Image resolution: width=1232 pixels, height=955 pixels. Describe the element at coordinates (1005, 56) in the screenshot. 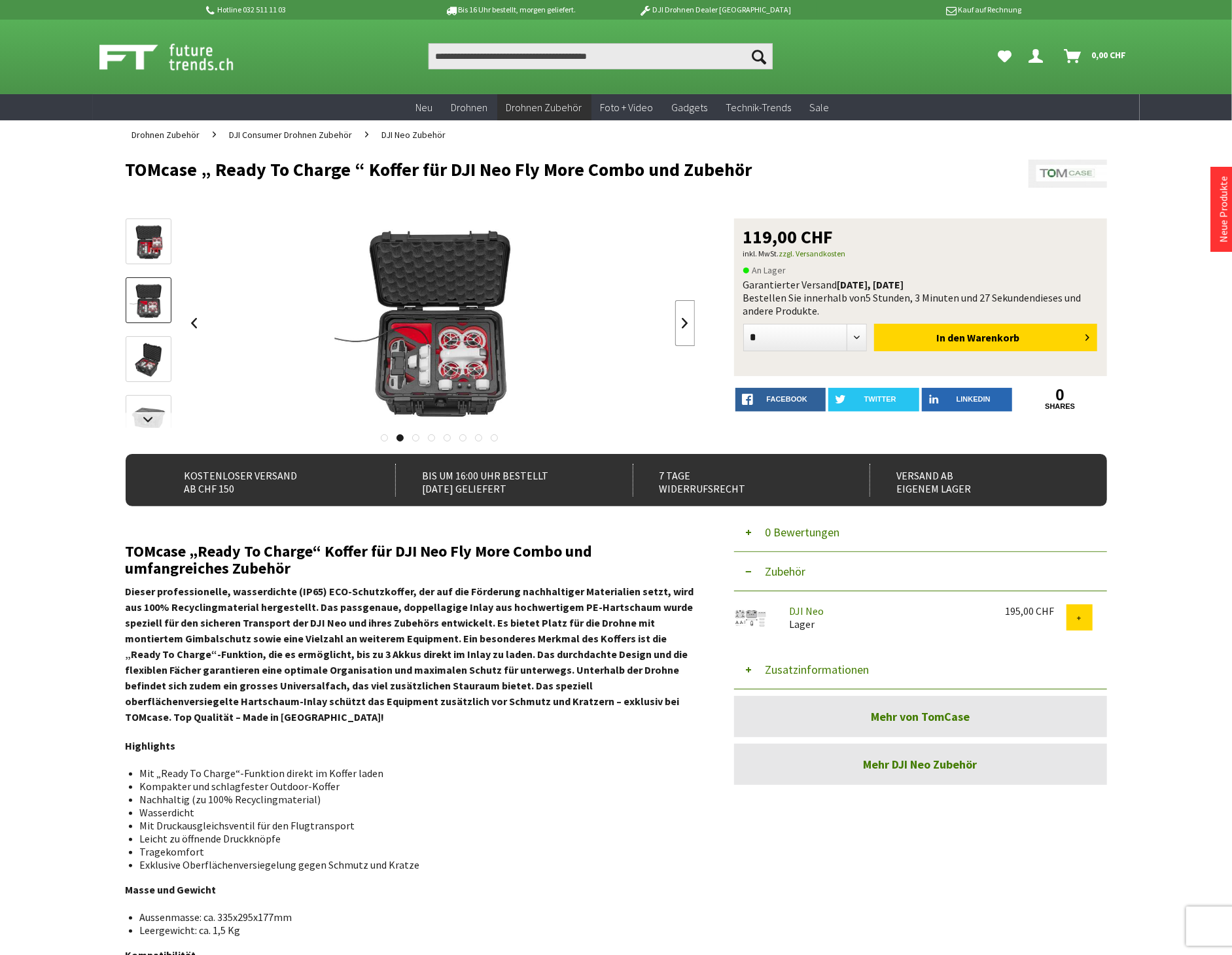

I see `a: Meine Favoriten` at that location.